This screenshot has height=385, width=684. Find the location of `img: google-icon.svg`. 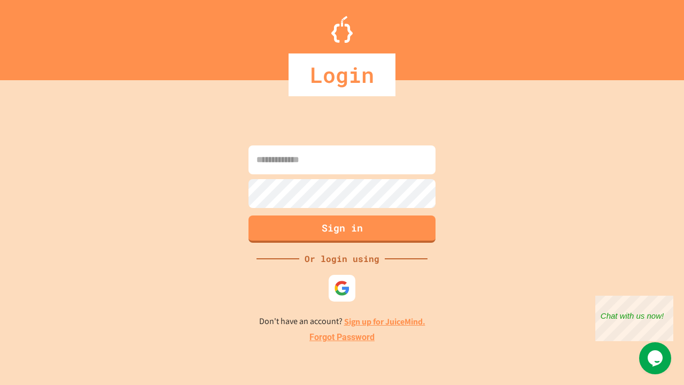

img: google-icon.svg is located at coordinates (342, 288).